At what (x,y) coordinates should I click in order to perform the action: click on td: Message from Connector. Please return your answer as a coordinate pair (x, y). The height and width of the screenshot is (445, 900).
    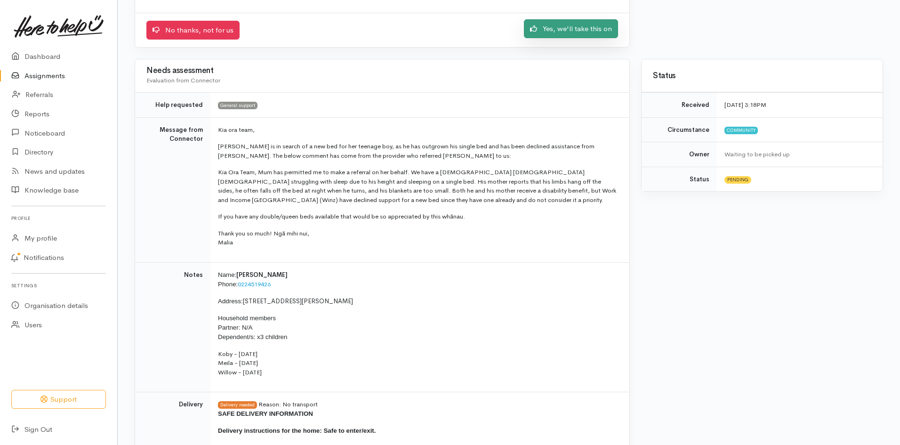
    Looking at the image, I should click on (173, 190).